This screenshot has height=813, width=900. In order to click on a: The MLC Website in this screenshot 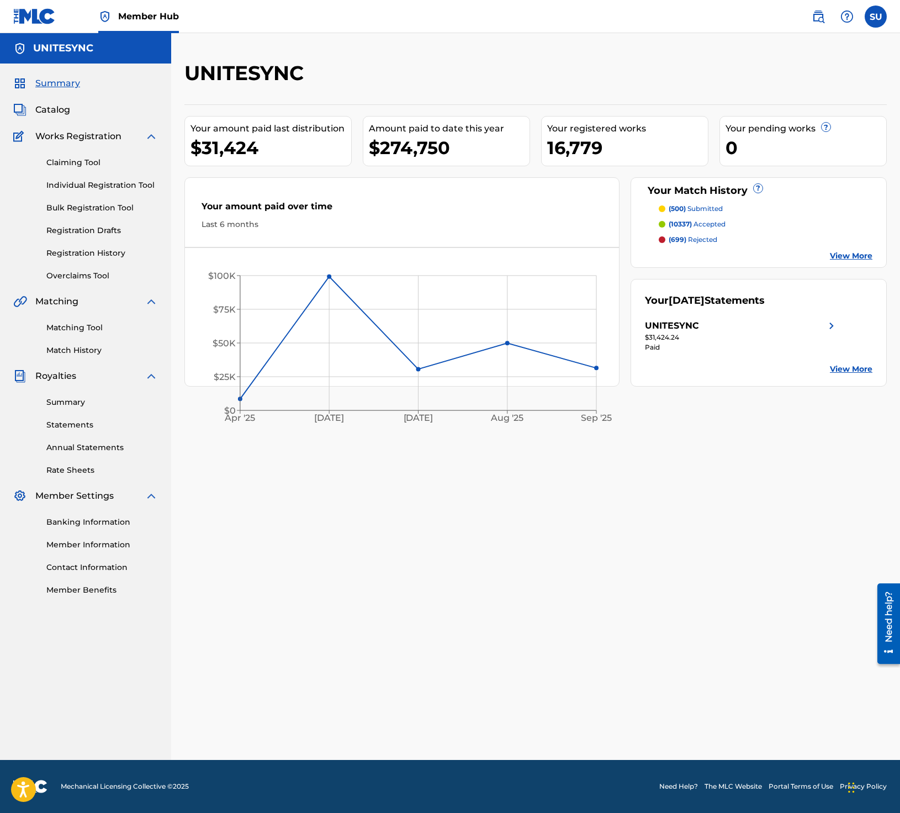, I will do `click(733, 786)`.